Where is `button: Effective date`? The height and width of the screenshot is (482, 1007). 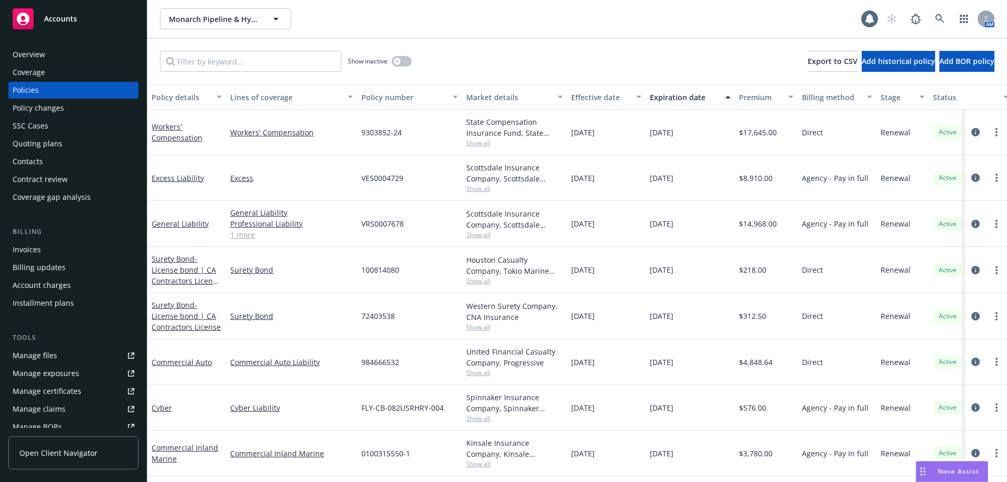
button: Effective date is located at coordinates (606, 97).